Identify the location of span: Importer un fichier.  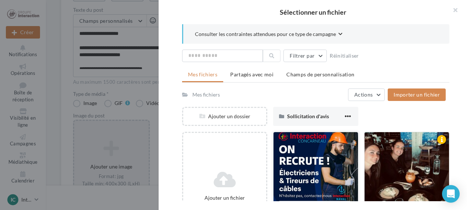
(417, 94).